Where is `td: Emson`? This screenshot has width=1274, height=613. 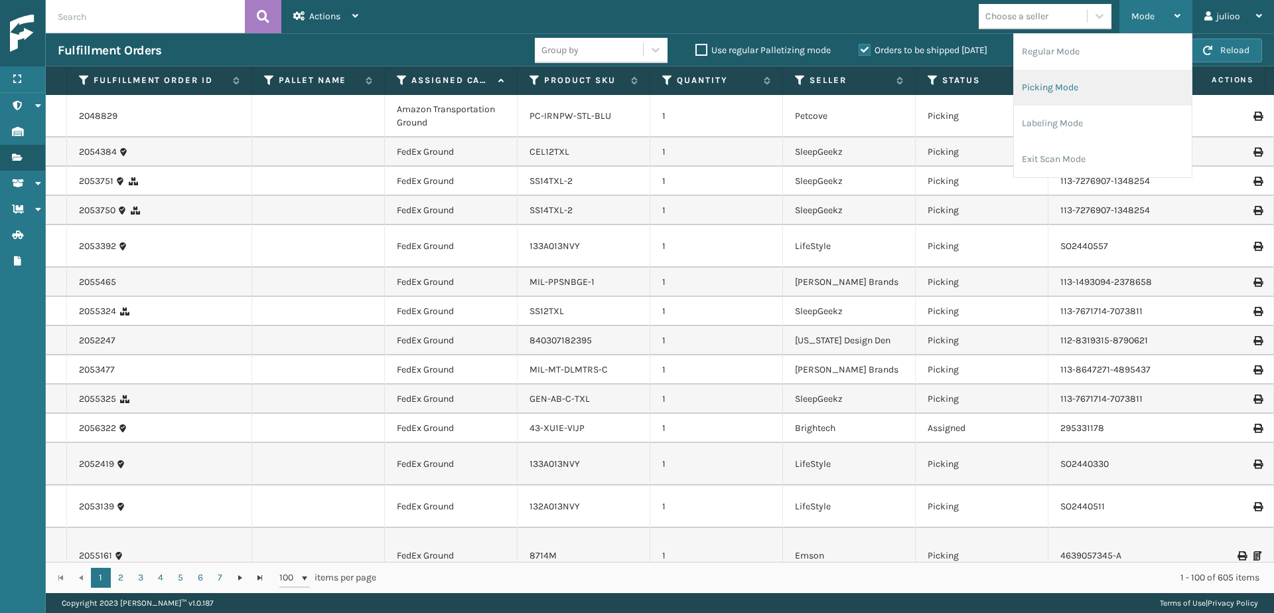 td: Emson is located at coordinates (850, 556).